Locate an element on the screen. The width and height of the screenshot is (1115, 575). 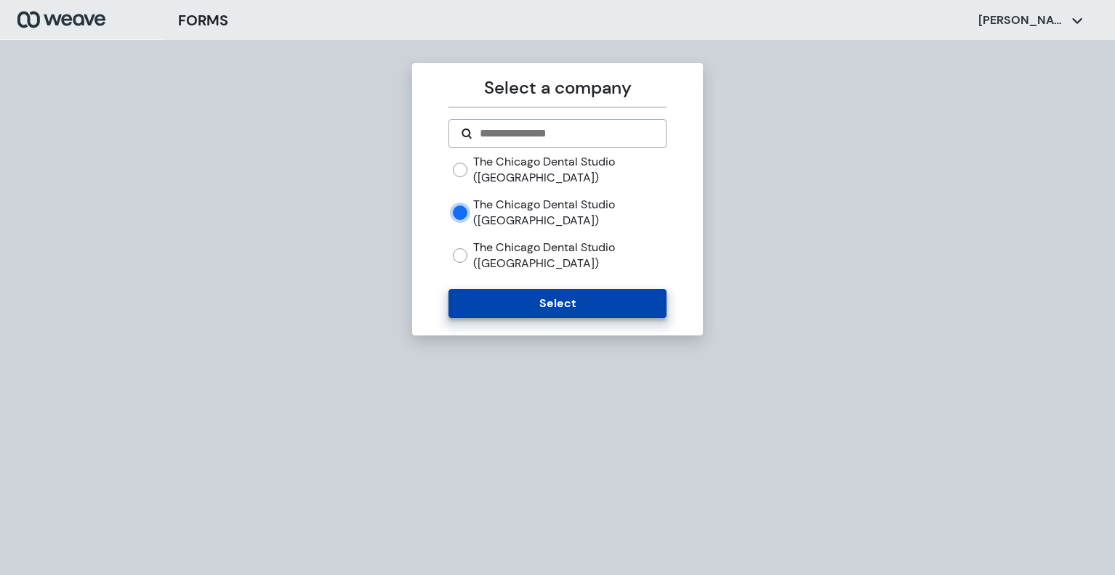
p: Select a company is located at coordinates (557, 88).